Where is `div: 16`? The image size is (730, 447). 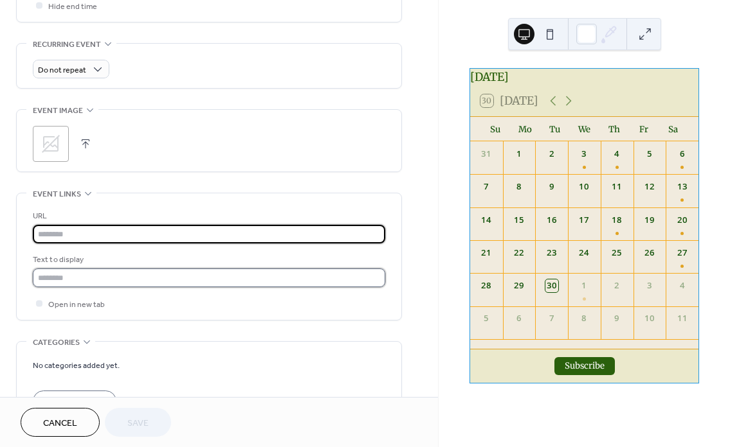
div: 16 is located at coordinates (551, 220).